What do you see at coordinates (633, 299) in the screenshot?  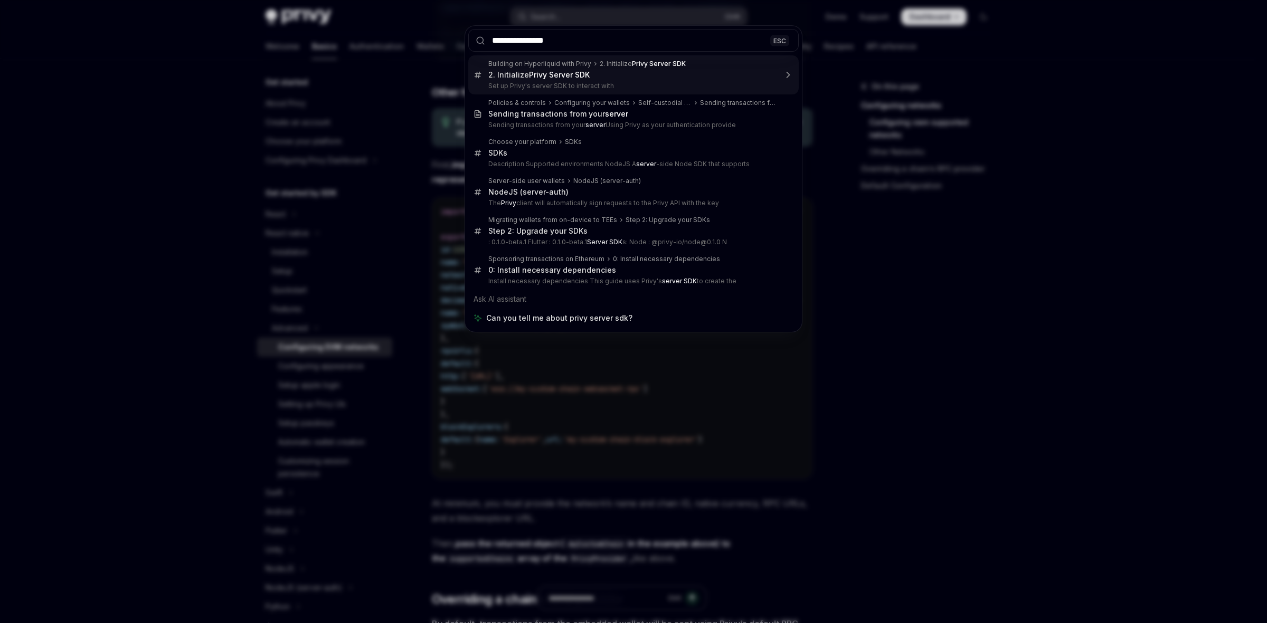 I see `div: Ask AI assistant` at bounding box center [633, 299].